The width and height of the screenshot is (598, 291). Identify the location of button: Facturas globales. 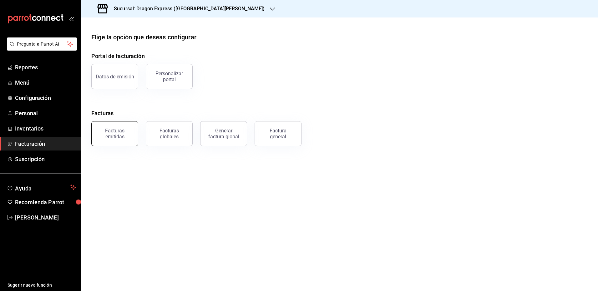
(169, 134).